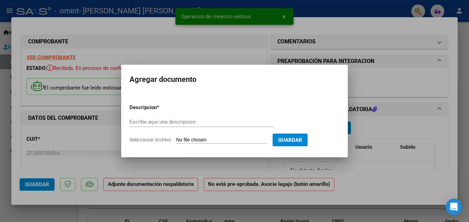  What do you see at coordinates (290, 140) in the screenshot?
I see `span: Guardar` at bounding box center [290, 140].